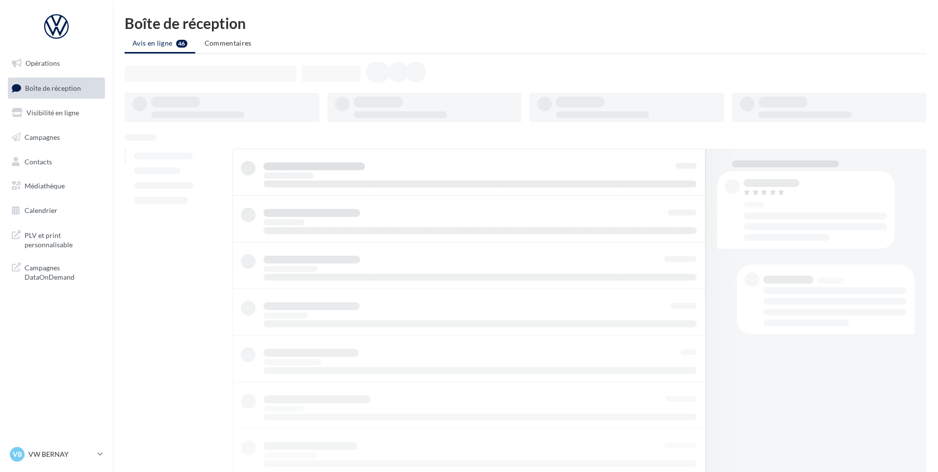  I want to click on a: Campagnes, so click(56, 137).